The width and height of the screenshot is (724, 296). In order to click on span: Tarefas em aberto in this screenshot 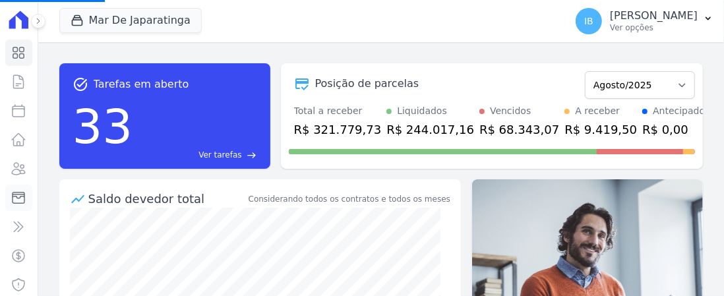, I will do `click(141, 84)`.